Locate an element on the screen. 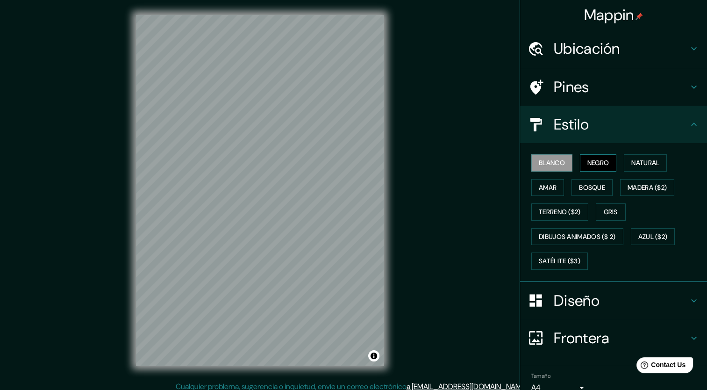 Image resolution: width=707 pixels, height=390 pixels. button: Madera ($2) is located at coordinates (647, 187).